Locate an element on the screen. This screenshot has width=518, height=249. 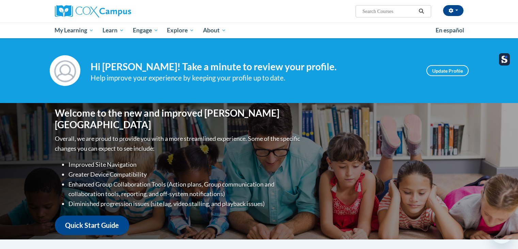
a: About is located at coordinates (215, 30).